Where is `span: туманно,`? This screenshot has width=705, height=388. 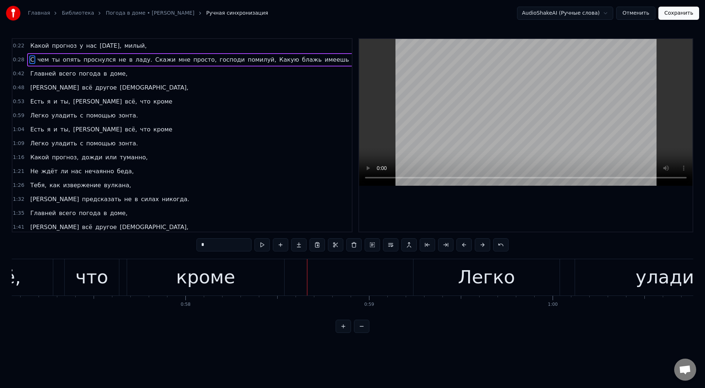
span: туманно, is located at coordinates (134, 157).